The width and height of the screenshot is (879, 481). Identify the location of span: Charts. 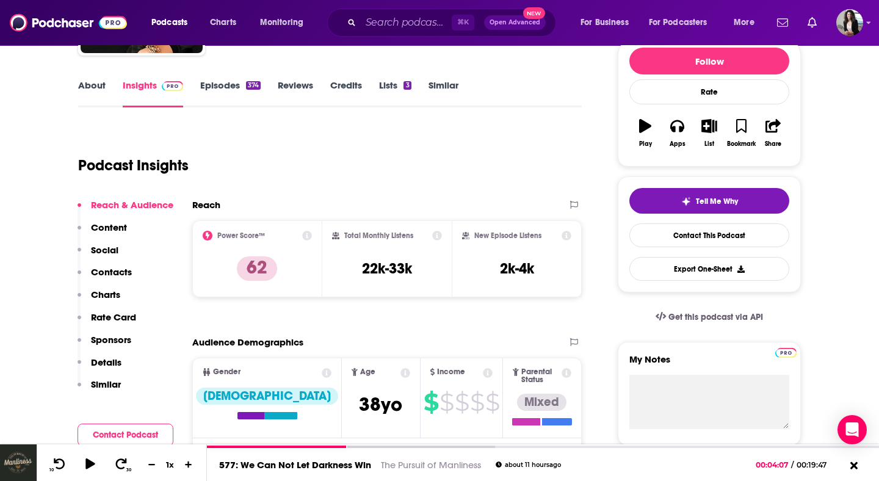
(223, 23).